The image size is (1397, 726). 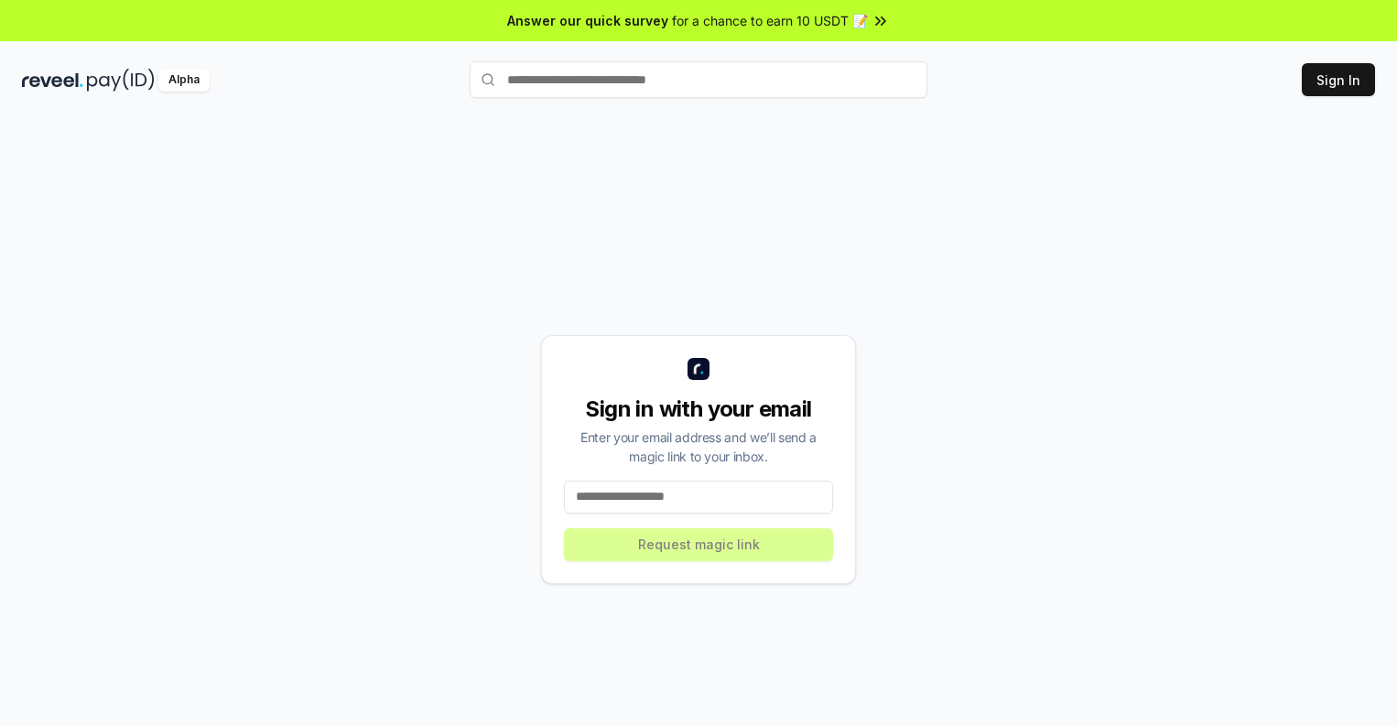 What do you see at coordinates (699, 409) in the screenshot?
I see `div: Sign in with your email` at bounding box center [699, 409].